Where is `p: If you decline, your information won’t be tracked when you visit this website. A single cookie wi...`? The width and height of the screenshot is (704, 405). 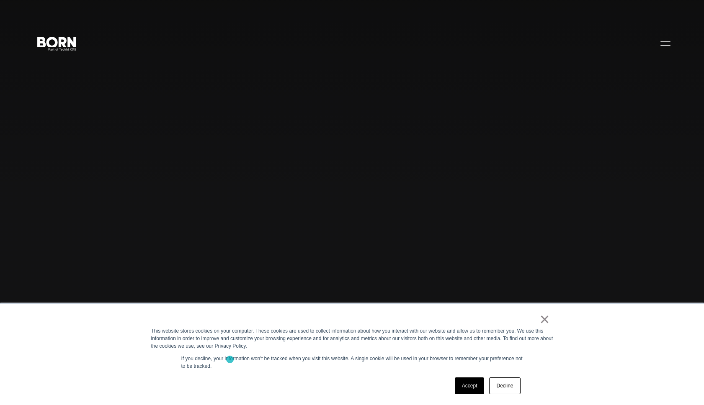 p: If you decline, your information won’t be tracked when you visit this website. A single cookie wi... is located at coordinates (352, 363).